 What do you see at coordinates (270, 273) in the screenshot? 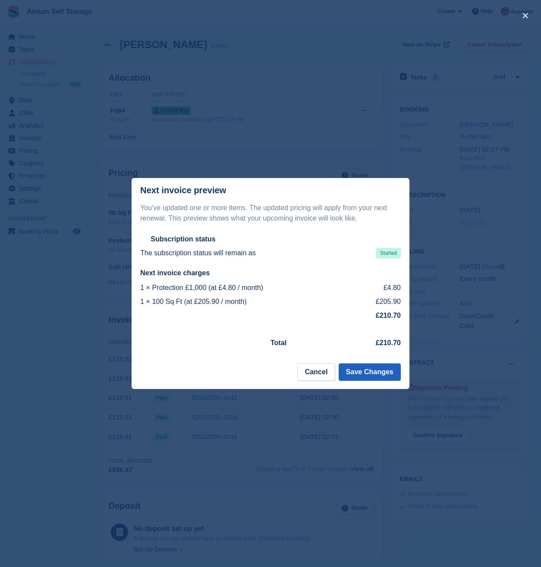
I see `h2: Next invoice charges` at bounding box center [270, 273].